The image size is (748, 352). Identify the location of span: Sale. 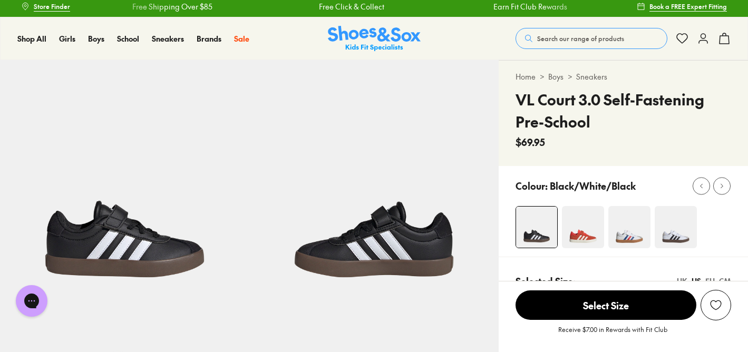
(241, 38).